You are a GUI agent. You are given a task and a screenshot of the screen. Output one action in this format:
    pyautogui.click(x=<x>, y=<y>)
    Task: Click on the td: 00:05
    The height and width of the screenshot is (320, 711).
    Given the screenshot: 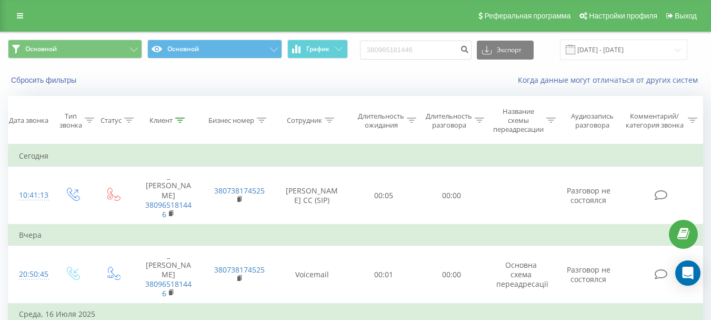 What is the action you would take?
    pyautogui.click(x=384, y=195)
    